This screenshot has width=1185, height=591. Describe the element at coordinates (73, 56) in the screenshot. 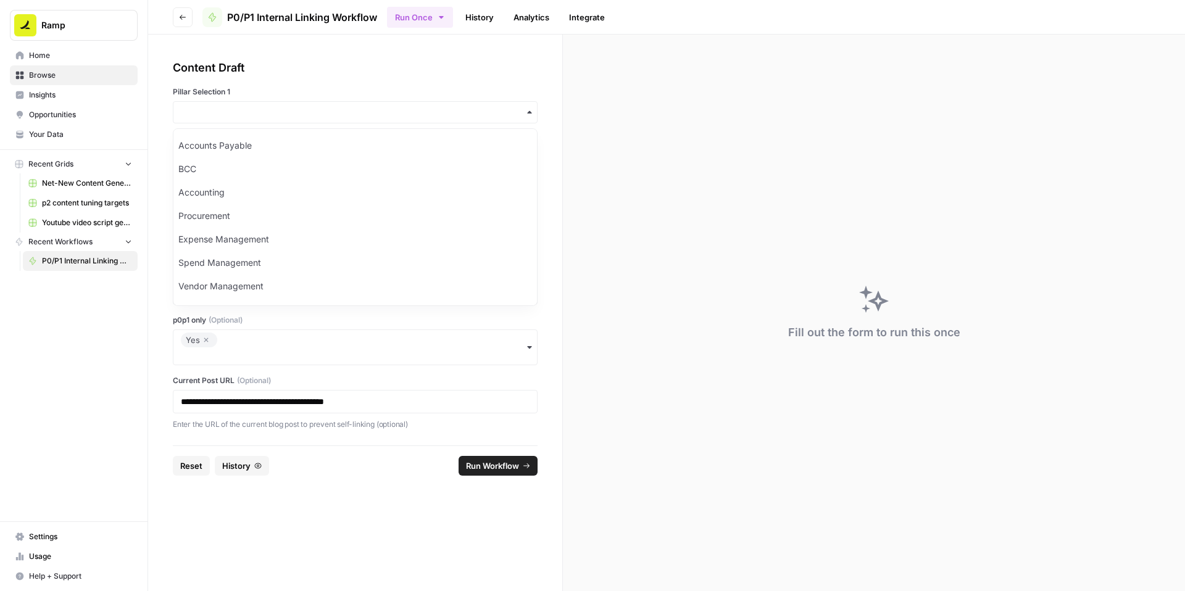

I see `a: Home` at that location.